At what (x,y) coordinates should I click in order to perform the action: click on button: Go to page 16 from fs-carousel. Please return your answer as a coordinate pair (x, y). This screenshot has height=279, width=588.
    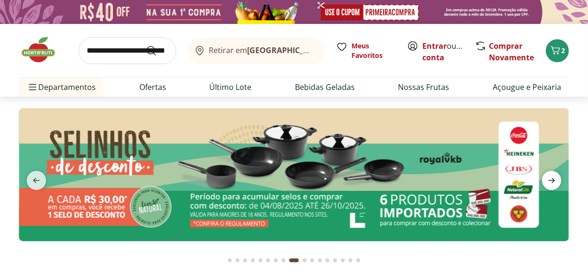
    Looking at the image, I should click on (351, 261).